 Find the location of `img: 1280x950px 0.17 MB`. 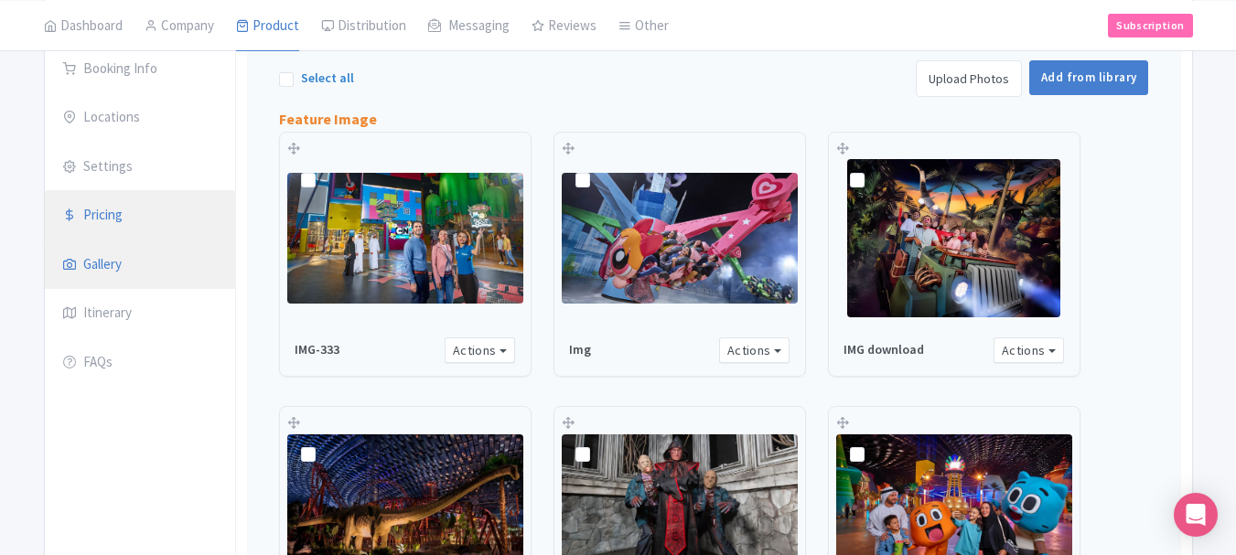

img: 1280x950px 0.17 MB is located at coordinates (953, 238).